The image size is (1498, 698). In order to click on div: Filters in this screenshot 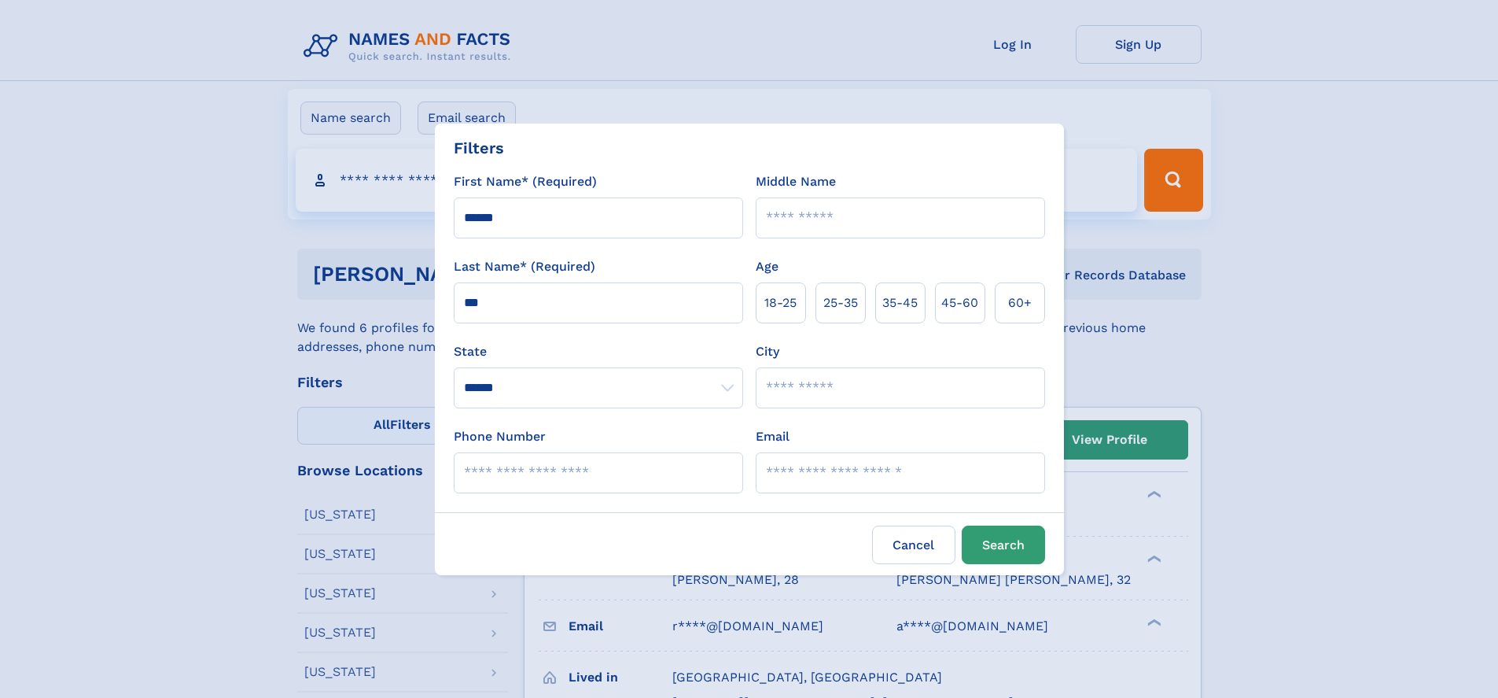, I will do `click(479, 148)`.